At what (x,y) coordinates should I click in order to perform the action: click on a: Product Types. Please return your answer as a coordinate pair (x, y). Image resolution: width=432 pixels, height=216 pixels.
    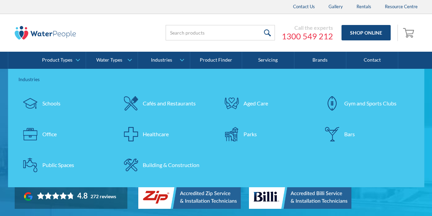
    Looking at the image, I should click on (60, 60).